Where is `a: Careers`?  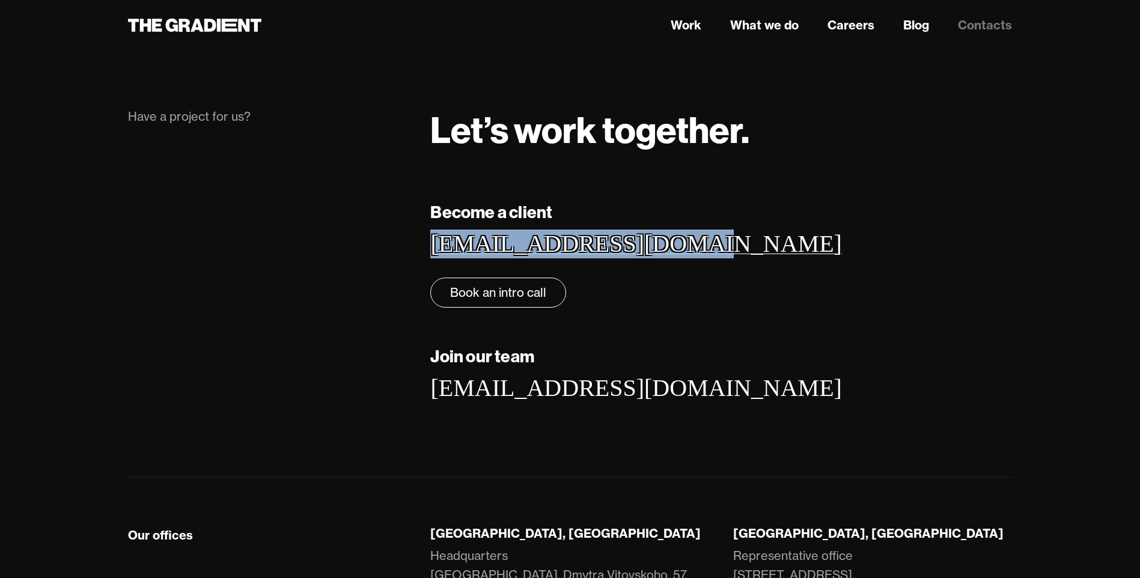 a: Careers is located at coordinates (851, 25).